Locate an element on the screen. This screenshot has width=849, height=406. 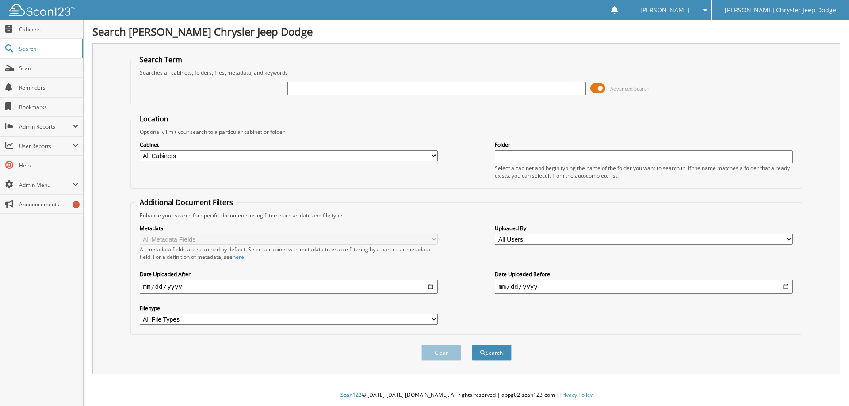
div: Optionally limit your search to a particular cabinet or folder is located at coordinates (466, 132).